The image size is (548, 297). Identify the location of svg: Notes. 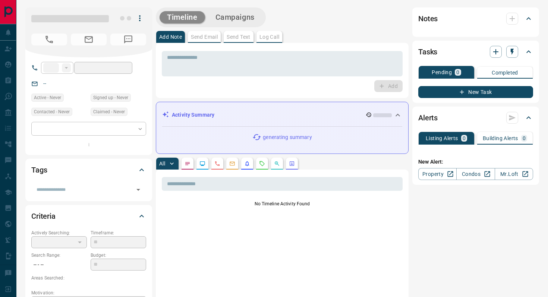
(187, 164).